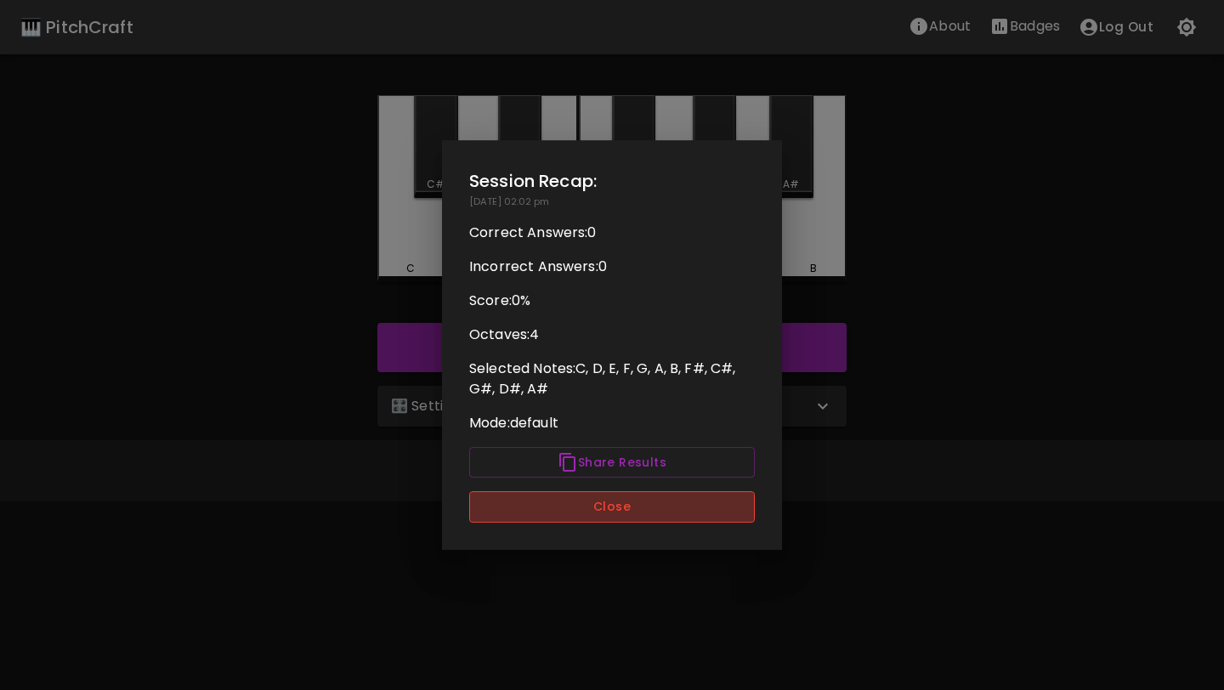 The width and height of the screenshot is (1224, 690). What do you see at coordinates (612, 507) in the screenshot?
I see `button: Close` at bounding box center [612, 507].